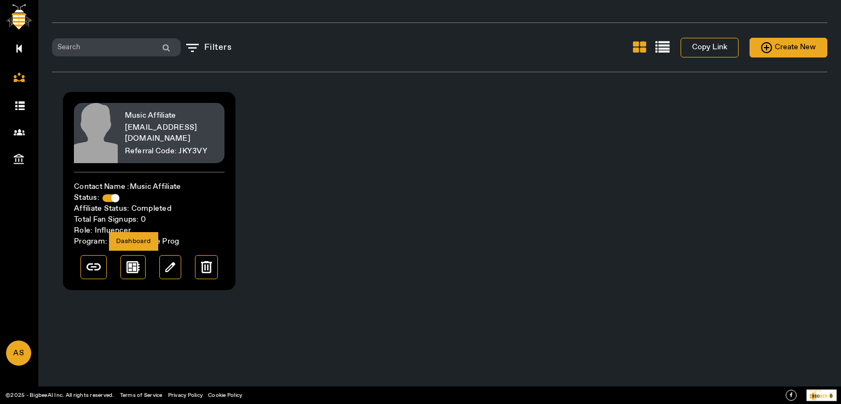 This screenshot has height=404, width=841. I want to click on tspan: P, so click(810, 390).